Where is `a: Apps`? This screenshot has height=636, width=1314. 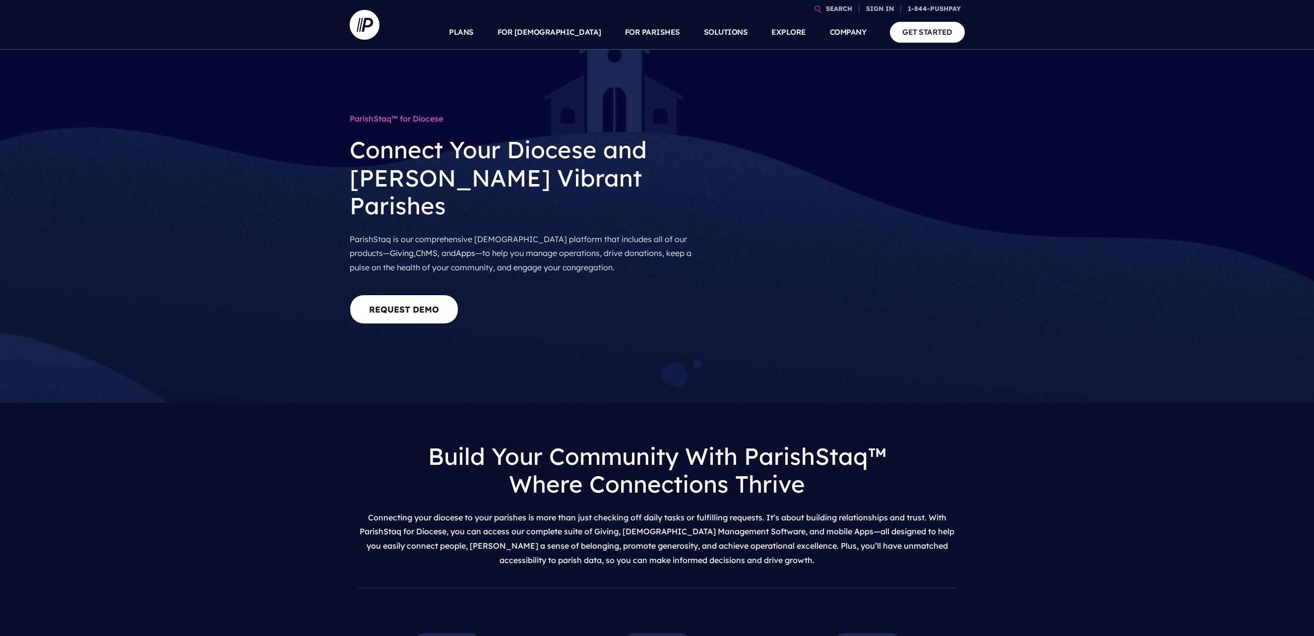 a: Apps is located at coordinates (465, 253).